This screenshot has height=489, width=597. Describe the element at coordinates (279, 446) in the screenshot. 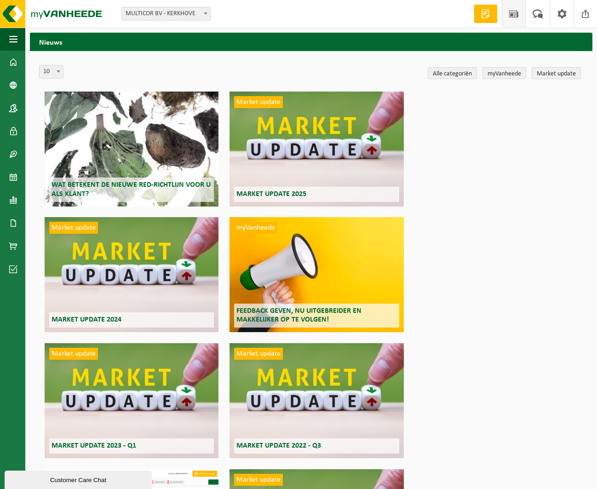

I see `span: Market update 2022 - Q3` at that location.